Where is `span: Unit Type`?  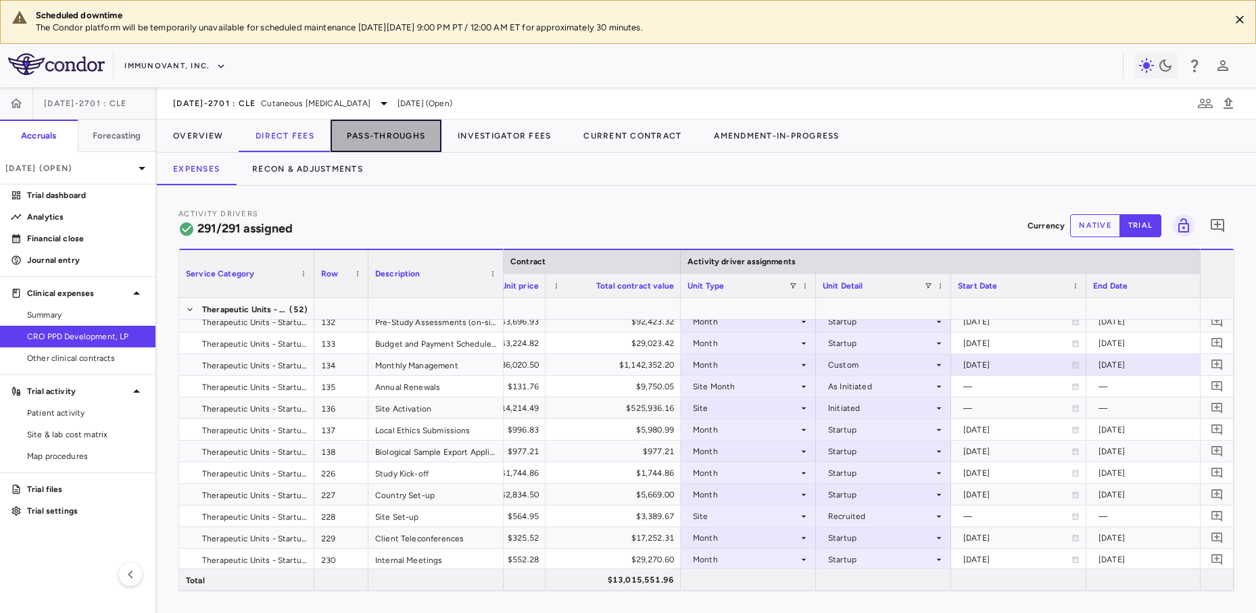 span: Unit Type is located at coordinates (705, 286).